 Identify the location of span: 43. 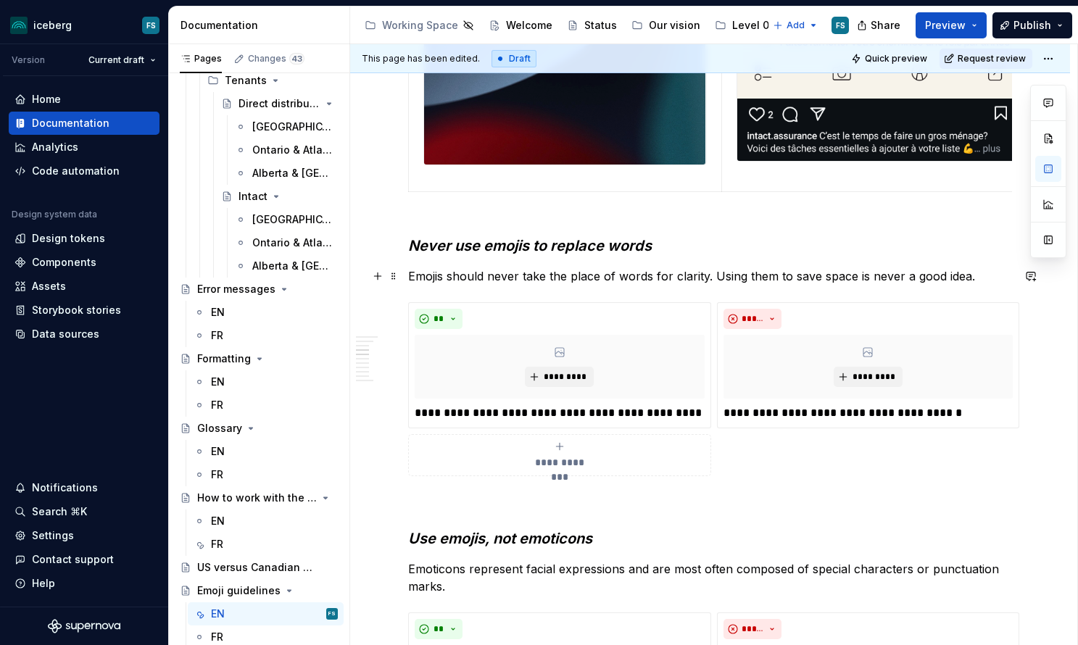
(296, 59).